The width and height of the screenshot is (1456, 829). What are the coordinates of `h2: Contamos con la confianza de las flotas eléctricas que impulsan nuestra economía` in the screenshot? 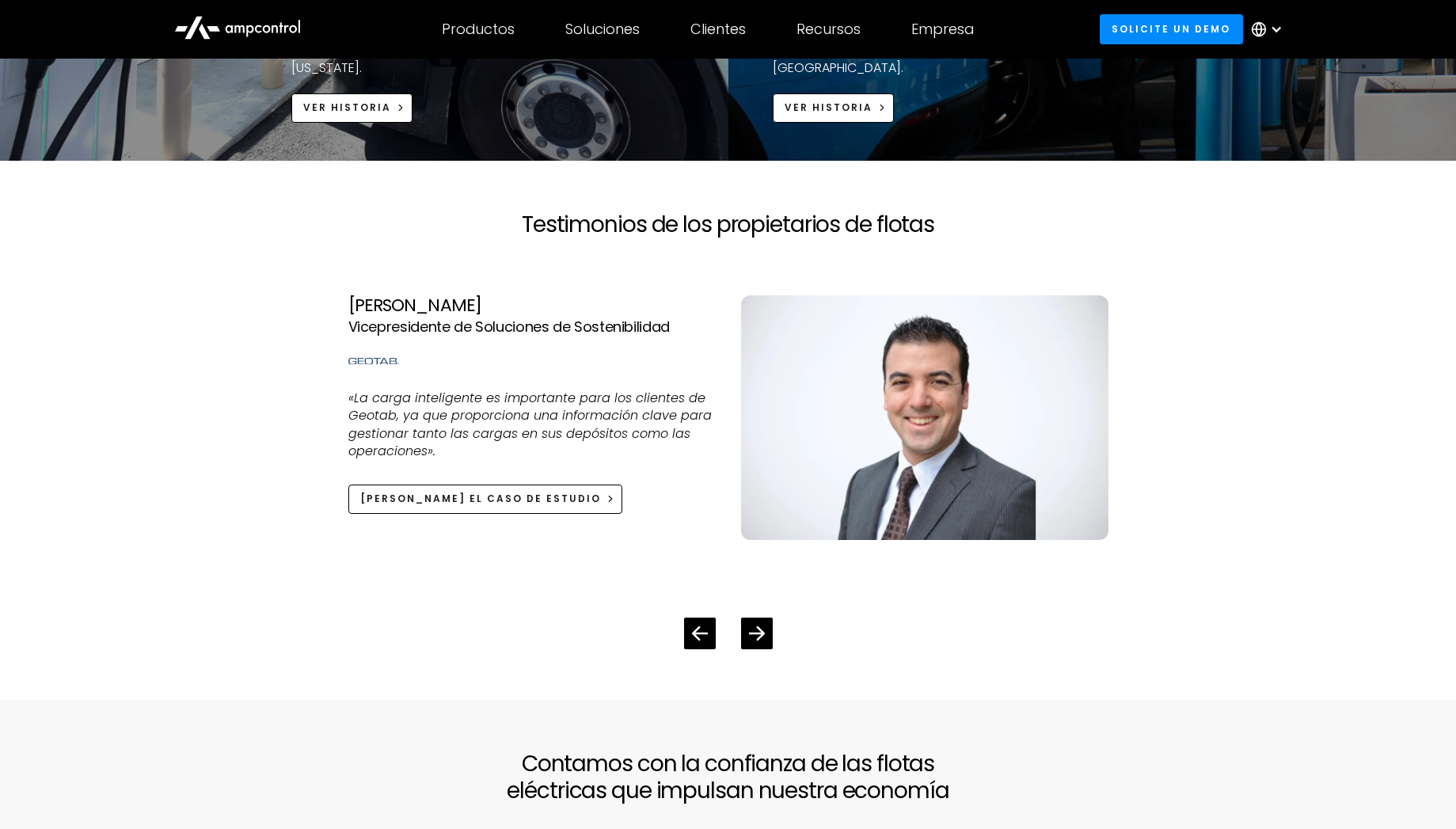 It's located at (728, 777).